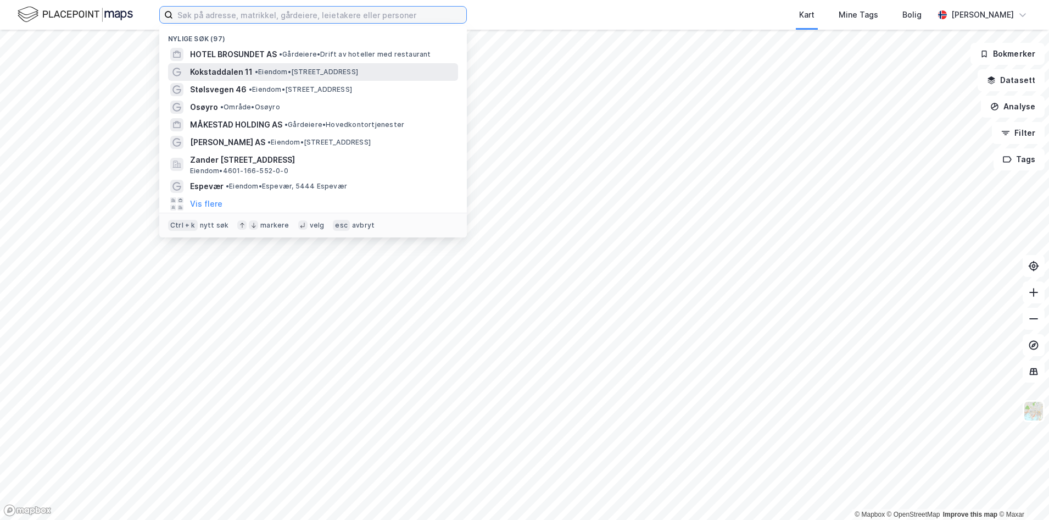 The image size is (1049, 520). What do you see at coordinates (355, 54) in the screenshot?
I see `span: Gårdeiere • Drift av hoteller med restaurant` at bounding box center [355, 54].